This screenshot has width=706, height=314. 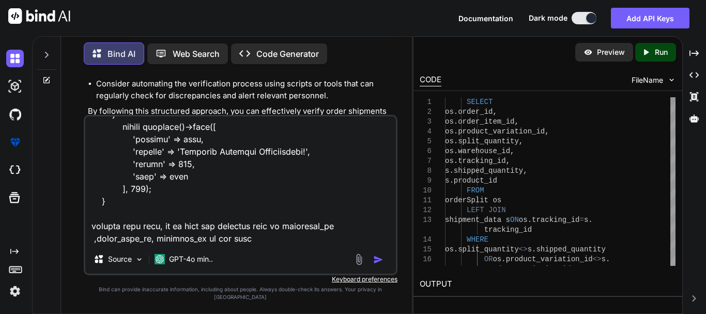 I want to click on span: FileName, so click(x=647, y=80).